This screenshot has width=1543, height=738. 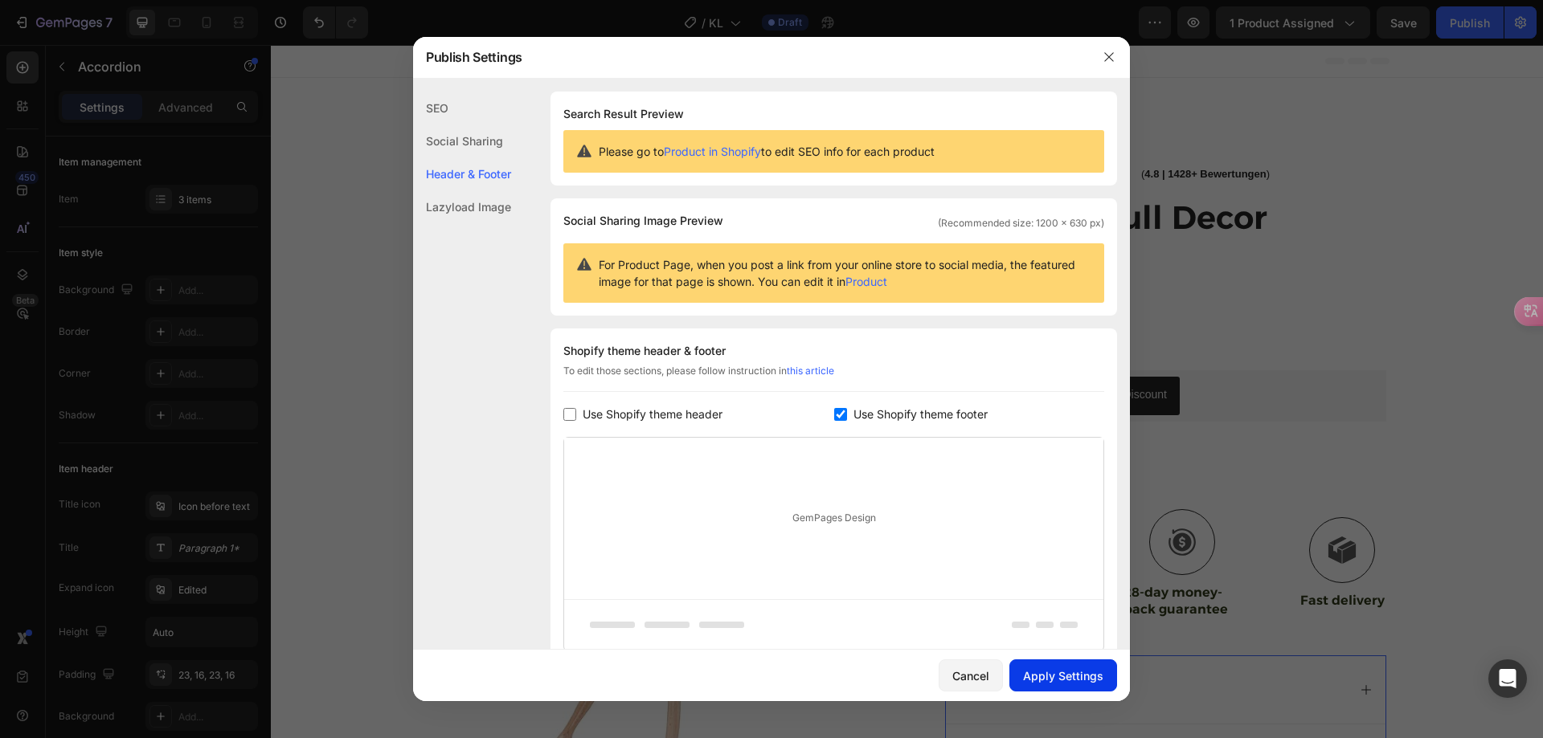 What do you see at coordinates (766, 645) in the screenshot?
I see `div: Rich Text Editor. Editing area: main` at bounding box center [766, 645].